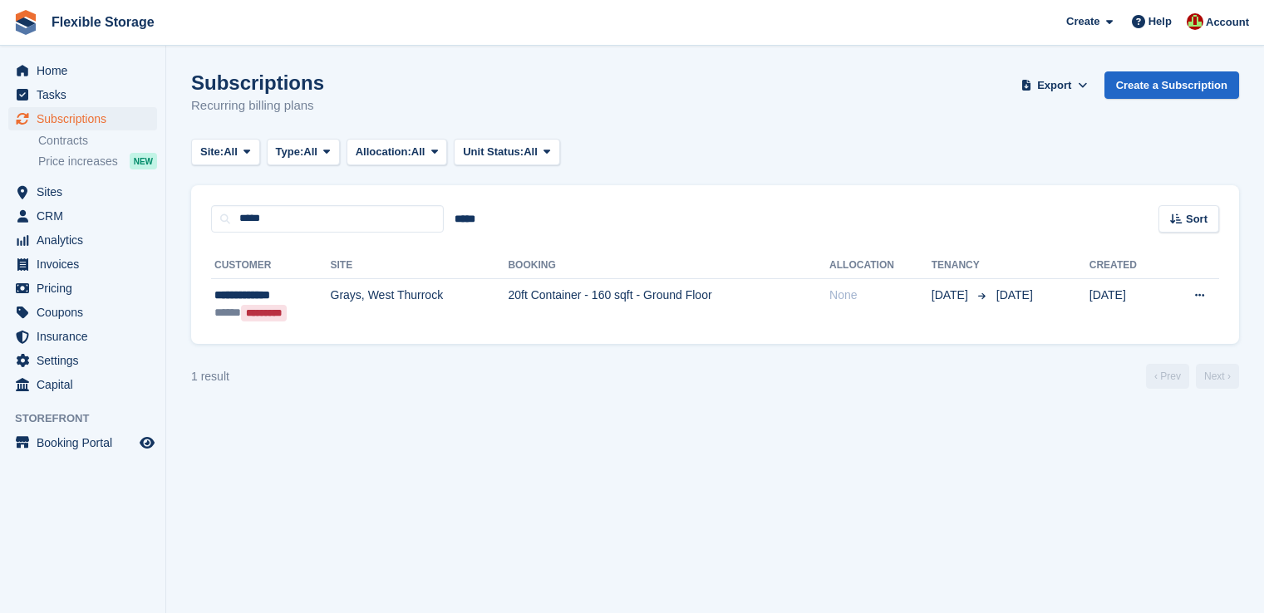  I want to click on span: Analytics, so click(86, 240).